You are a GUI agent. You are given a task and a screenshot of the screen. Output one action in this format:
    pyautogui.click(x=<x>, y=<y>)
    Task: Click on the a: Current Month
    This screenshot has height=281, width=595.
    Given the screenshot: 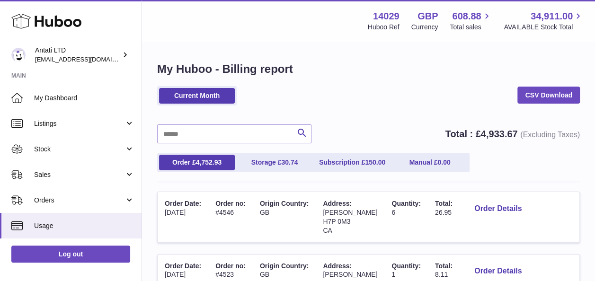 What is the action you would take?
    pyautogui.click(x=197, y=96)
    